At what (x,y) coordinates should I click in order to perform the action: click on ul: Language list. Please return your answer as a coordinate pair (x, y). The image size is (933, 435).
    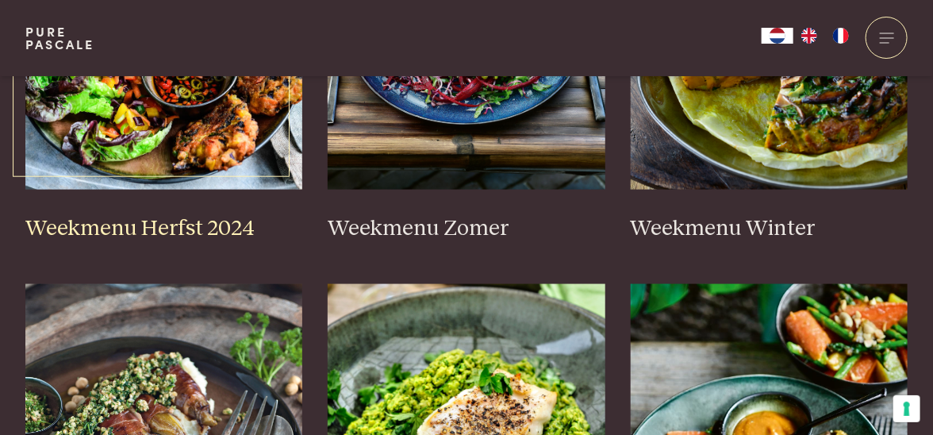
    Looking at the image, I should click on (825, 36).